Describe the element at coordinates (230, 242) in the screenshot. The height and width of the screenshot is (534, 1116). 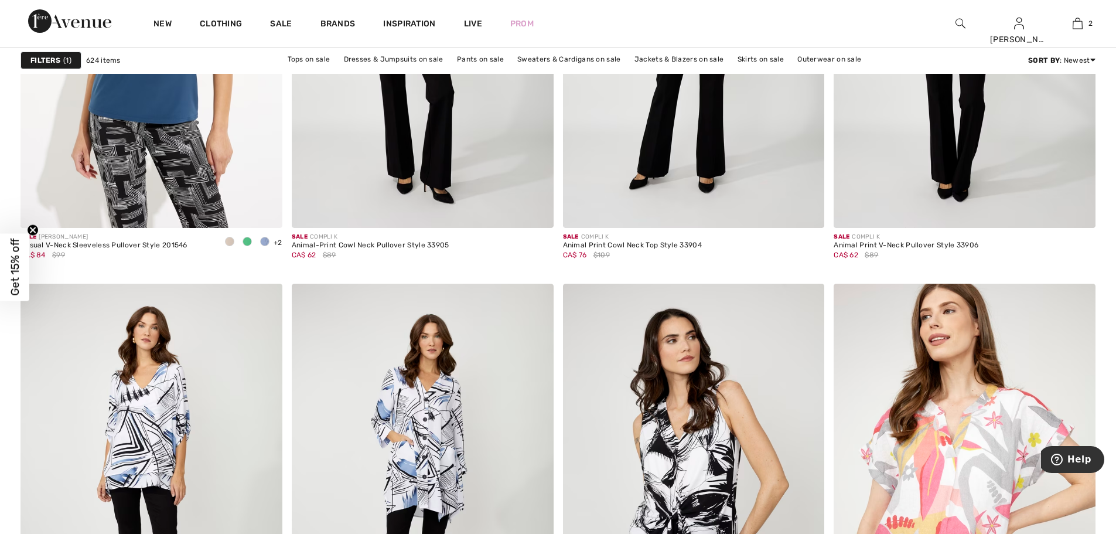
I see `div: Dune` at that location.